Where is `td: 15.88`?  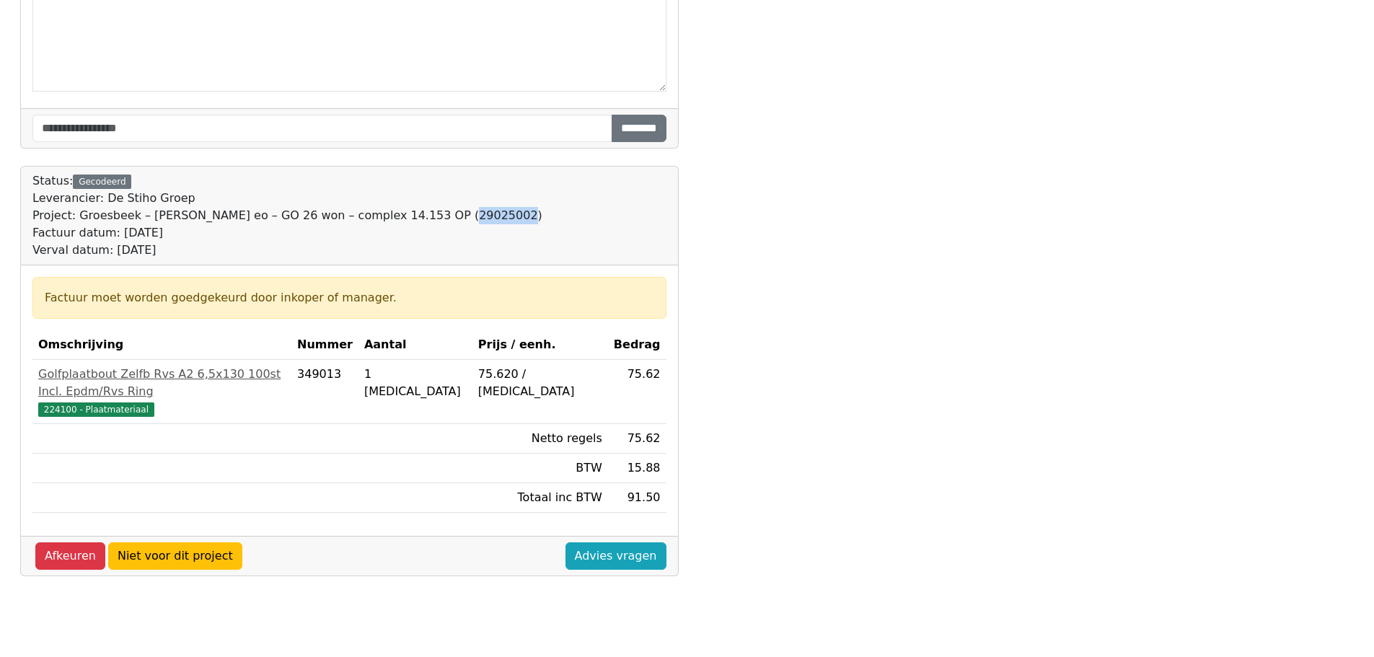 td: 15.88 is located at coordinates (637, 468).